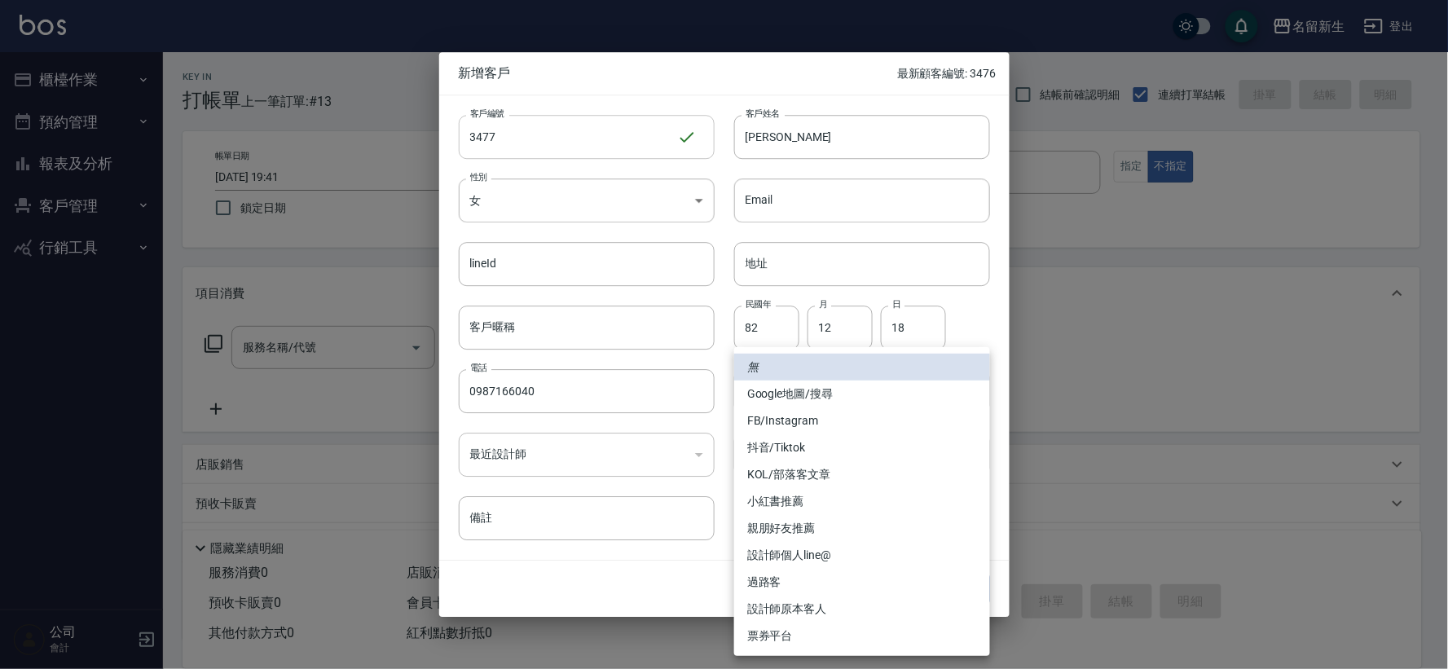 Image resolution: width=1448 pixels, height=669 pixels. Describe the element at coordinates (753, 367) in the screenshot. I see `em: 無` at that location.